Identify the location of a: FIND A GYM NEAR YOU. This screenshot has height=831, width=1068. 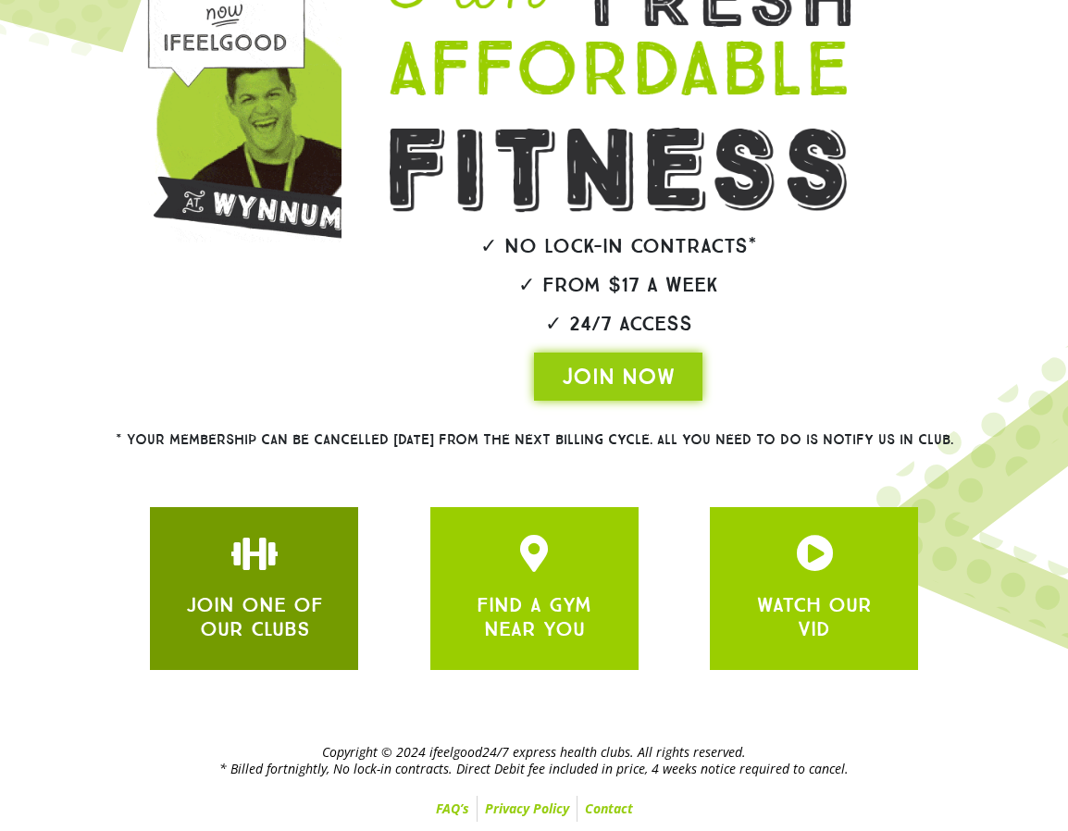
(534, 617).